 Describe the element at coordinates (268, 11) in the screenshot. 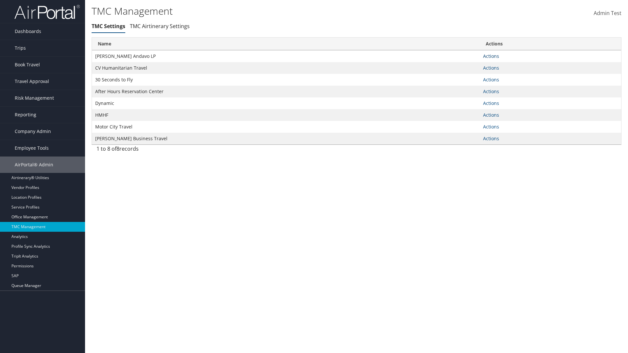

I see `h1: TMC Management` at that location.